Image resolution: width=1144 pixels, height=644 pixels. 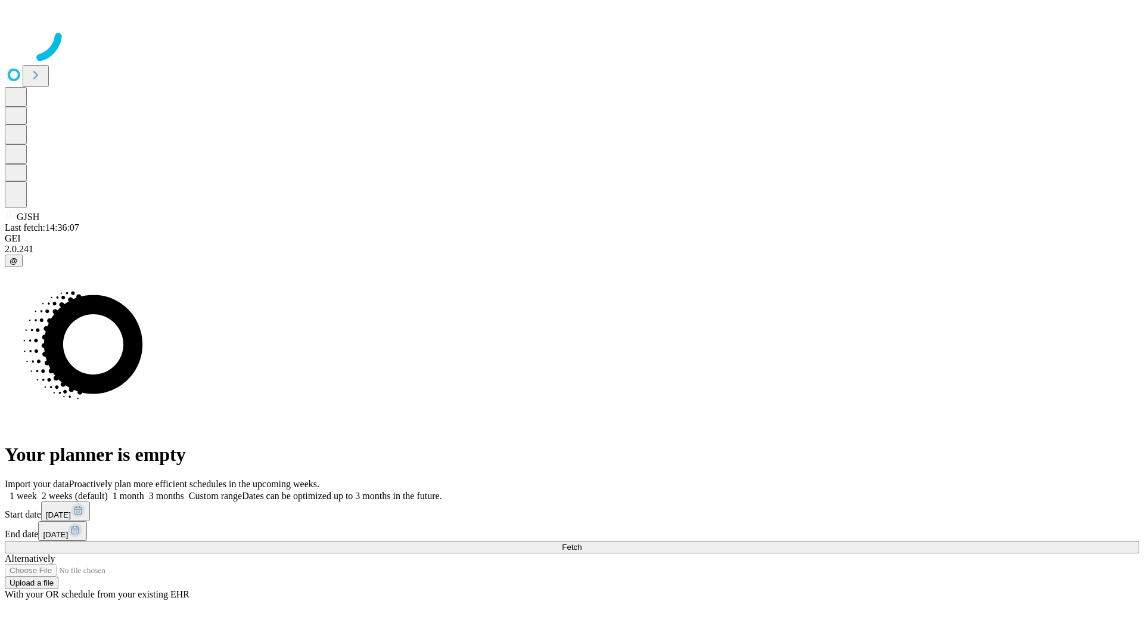 I want to click on span: Custom range, so click(x=215, y=495).